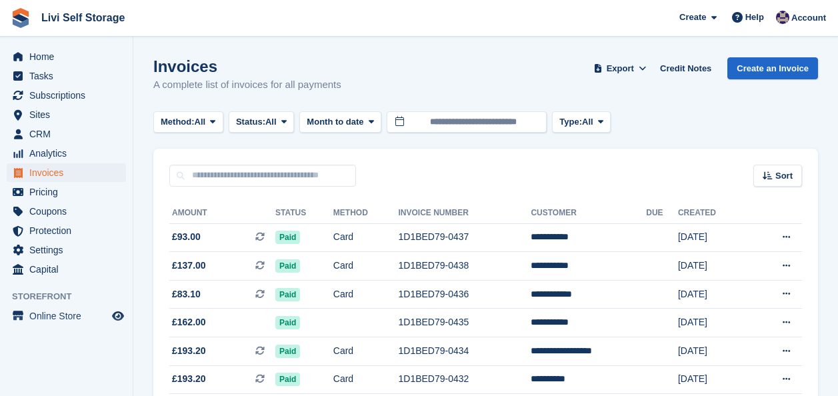  I want to click on button: Type: All, so click(581, 122).